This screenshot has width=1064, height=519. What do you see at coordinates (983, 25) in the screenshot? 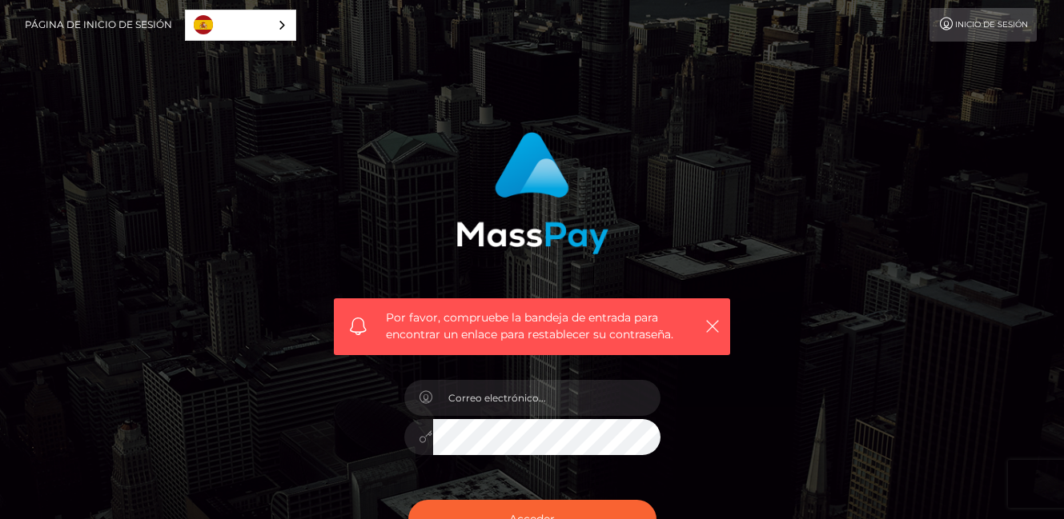
I see `a: Inicio de sesión` at bounding box center [983, 25].